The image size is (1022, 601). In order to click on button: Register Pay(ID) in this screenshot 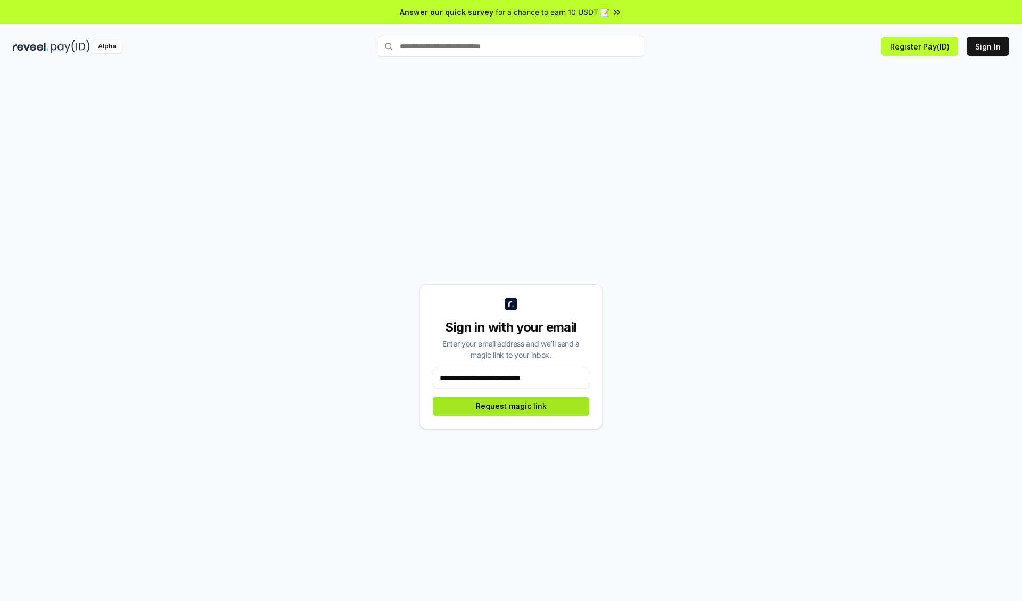, I will do `click(920, 46)`.